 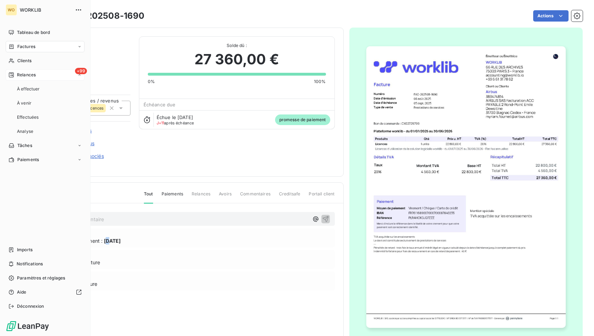 What do you see at coordinates (28, 327) in the screenshot?
I see `img: Logo LeanPay` at bounding box center [28, 327].